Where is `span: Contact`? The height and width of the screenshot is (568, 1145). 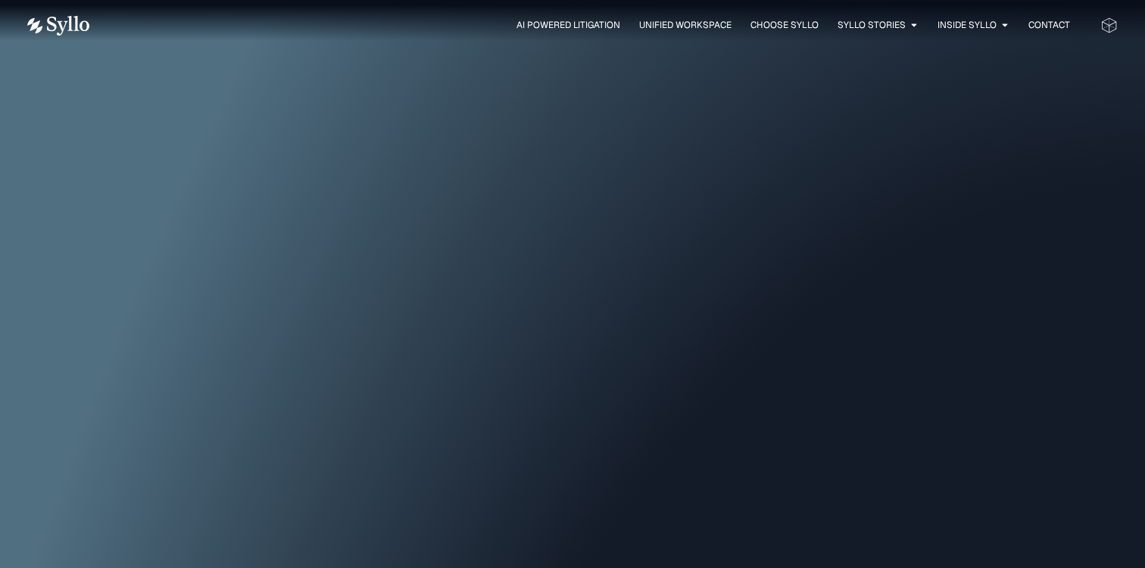
span: Contact is located at coordinates (1049, 25).